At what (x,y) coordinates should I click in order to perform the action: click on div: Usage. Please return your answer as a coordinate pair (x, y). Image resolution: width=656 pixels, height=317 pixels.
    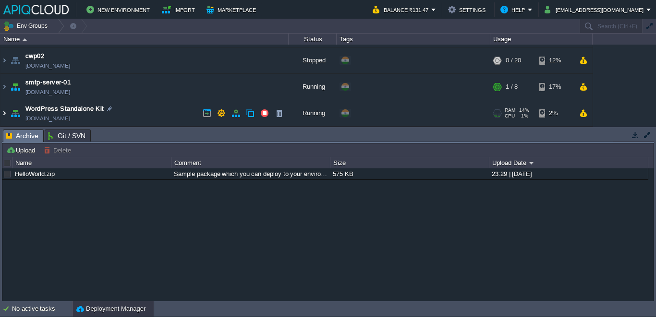
    Looking at the image, I should click on (541, 39).